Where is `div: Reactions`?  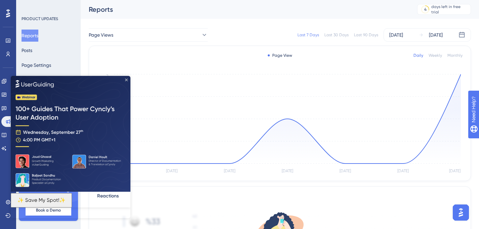
div: Reactions is located at coordinates (280, 196).